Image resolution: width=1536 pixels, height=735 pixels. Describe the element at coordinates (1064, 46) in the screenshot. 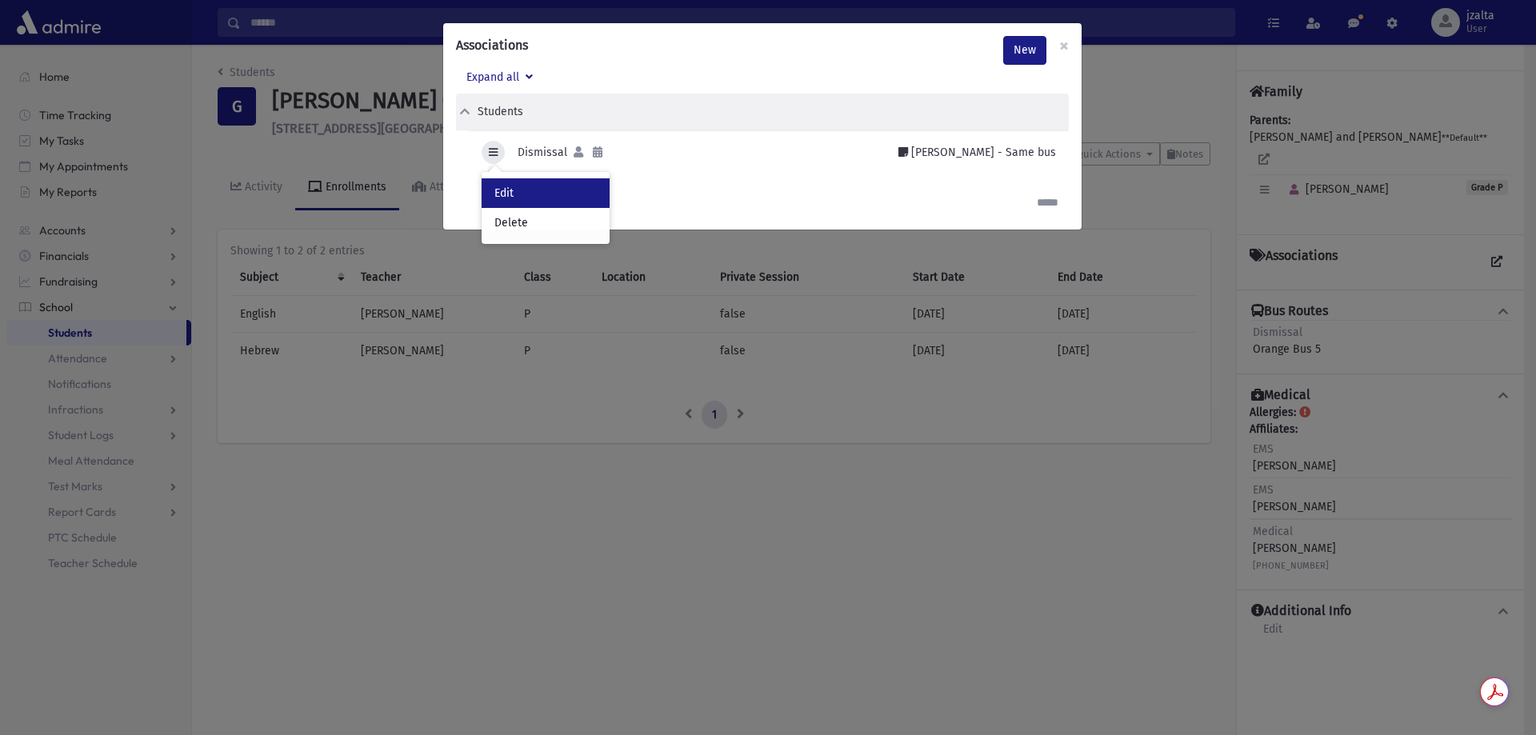

I see `button: Close` at that location.